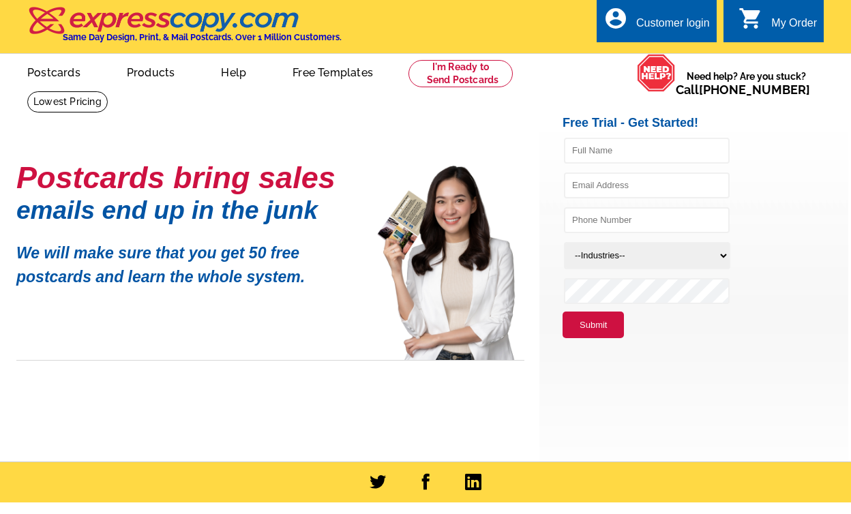  Describe the element at coordinates (794, 27) in the screenshot. I see `div: My Order` at that location.